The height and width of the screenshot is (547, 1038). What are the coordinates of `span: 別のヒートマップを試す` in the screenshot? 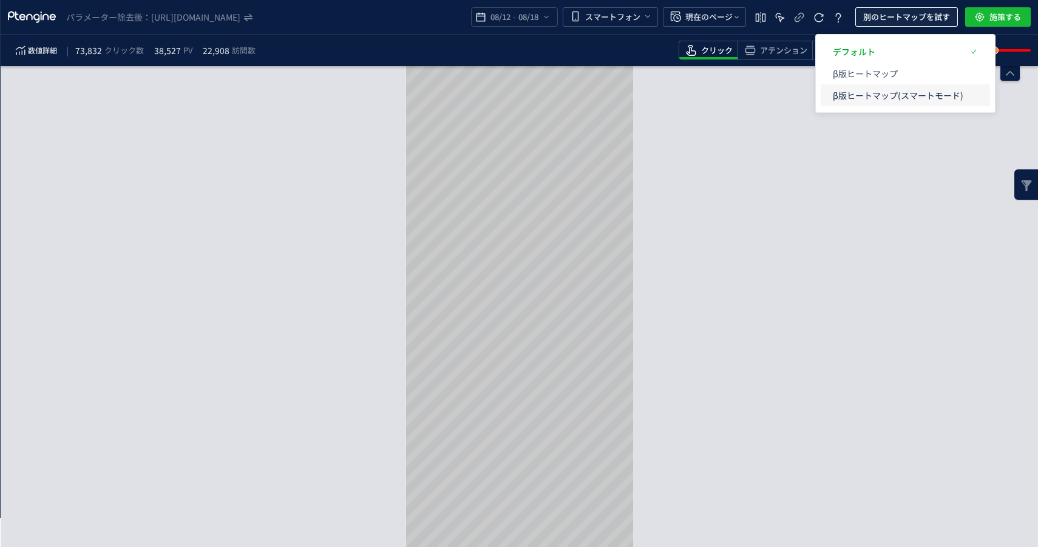 It's located at (906, 17).